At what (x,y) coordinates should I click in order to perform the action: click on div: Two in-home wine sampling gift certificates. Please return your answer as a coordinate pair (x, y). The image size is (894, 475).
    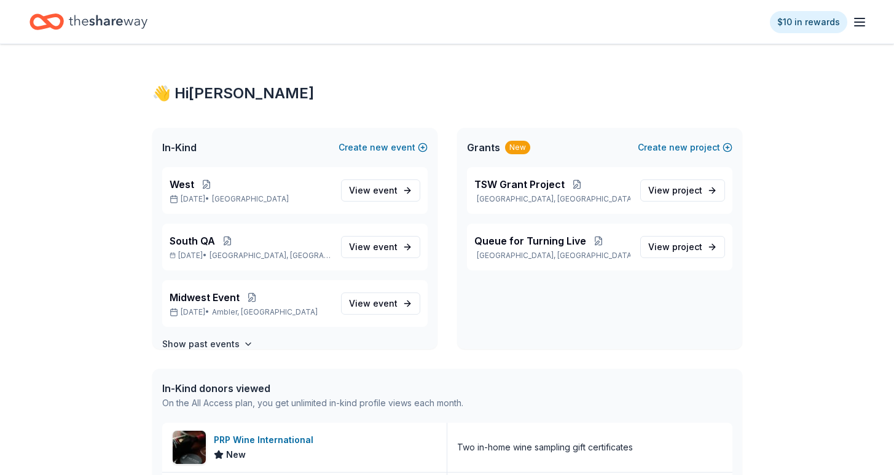
    Looking at the image, I should click on (545, 447).